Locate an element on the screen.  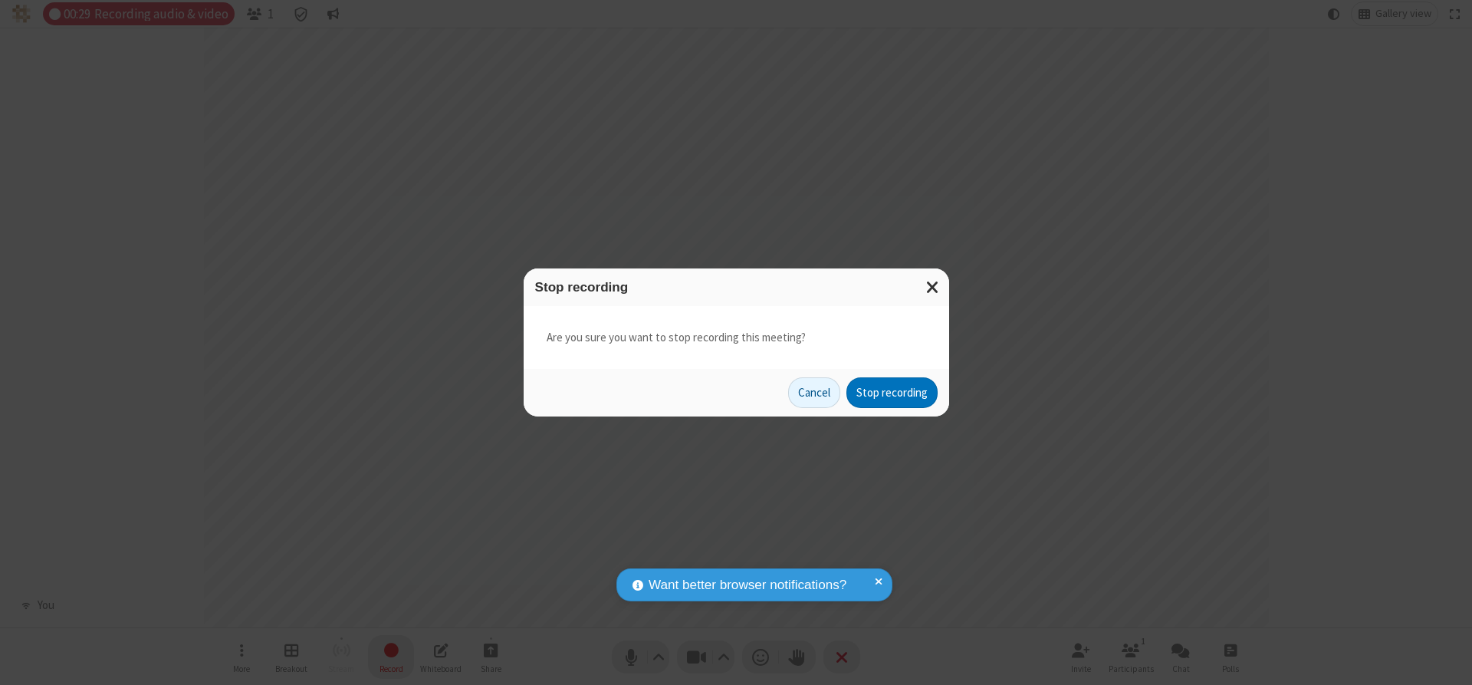
button: Stop recording is located at coordinates (892, 393).